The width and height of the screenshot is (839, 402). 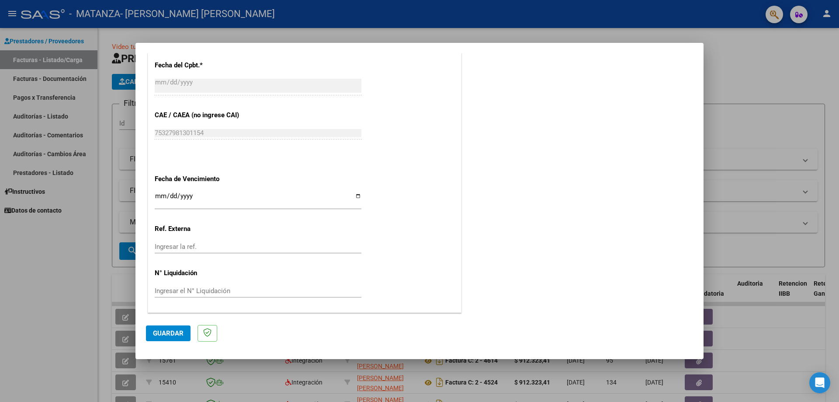 I want to click on div: Open Intercom Messenger, so click(x=820, y=383).